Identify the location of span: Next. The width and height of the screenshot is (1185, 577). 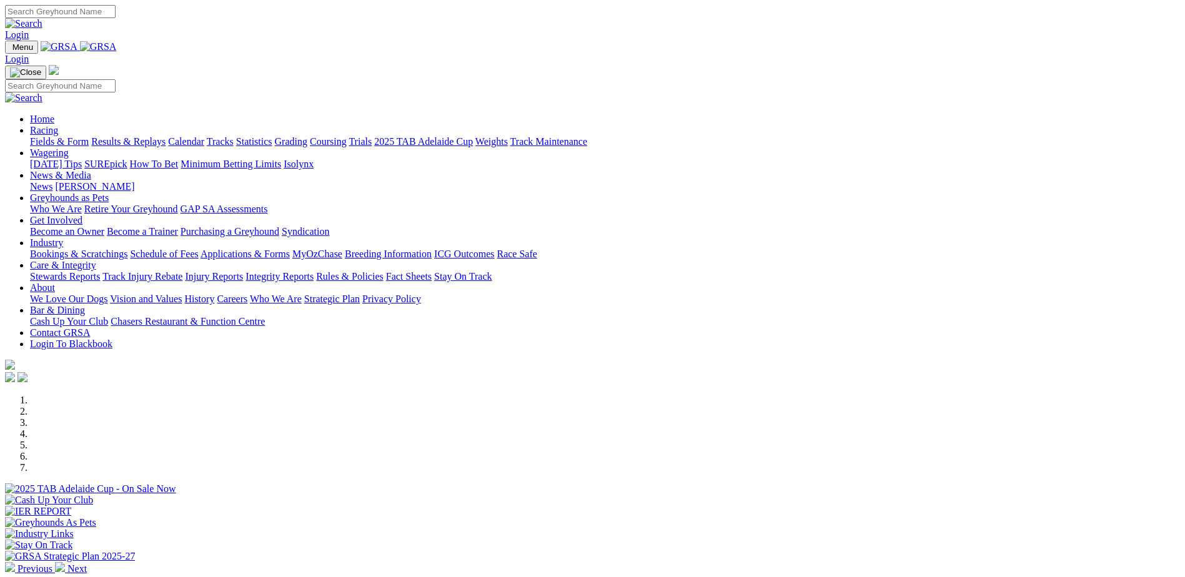
(77, 568).